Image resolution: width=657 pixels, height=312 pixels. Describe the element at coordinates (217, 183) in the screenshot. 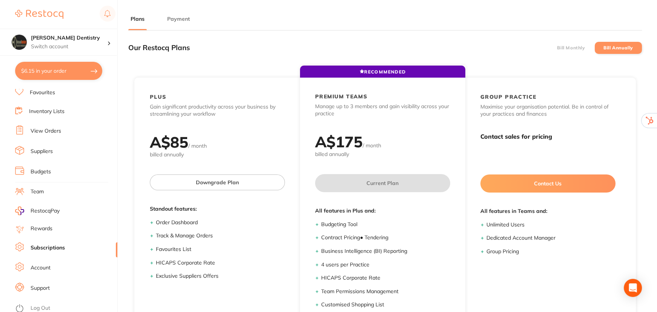

I see `button: Downgrade Plan` at that location.